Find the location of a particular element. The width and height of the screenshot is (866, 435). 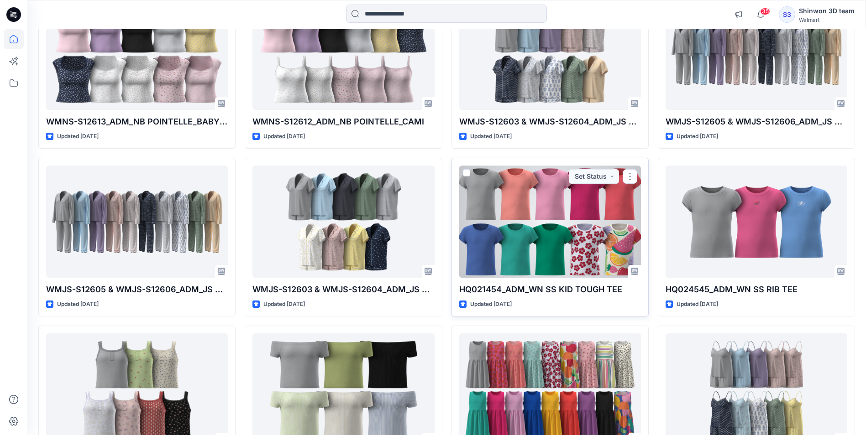

p: WMNS-S12613_ADM_NB POINTELLE_BABY TEE is located at coordinates (137, 122).